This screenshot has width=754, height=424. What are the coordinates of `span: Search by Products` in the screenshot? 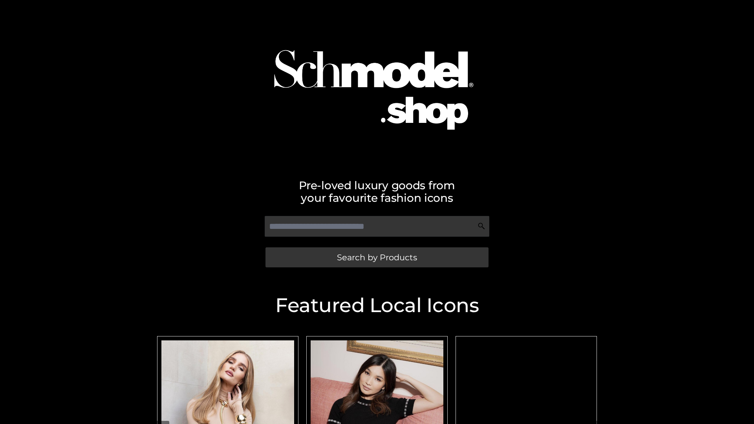 It's located at (377, 257).